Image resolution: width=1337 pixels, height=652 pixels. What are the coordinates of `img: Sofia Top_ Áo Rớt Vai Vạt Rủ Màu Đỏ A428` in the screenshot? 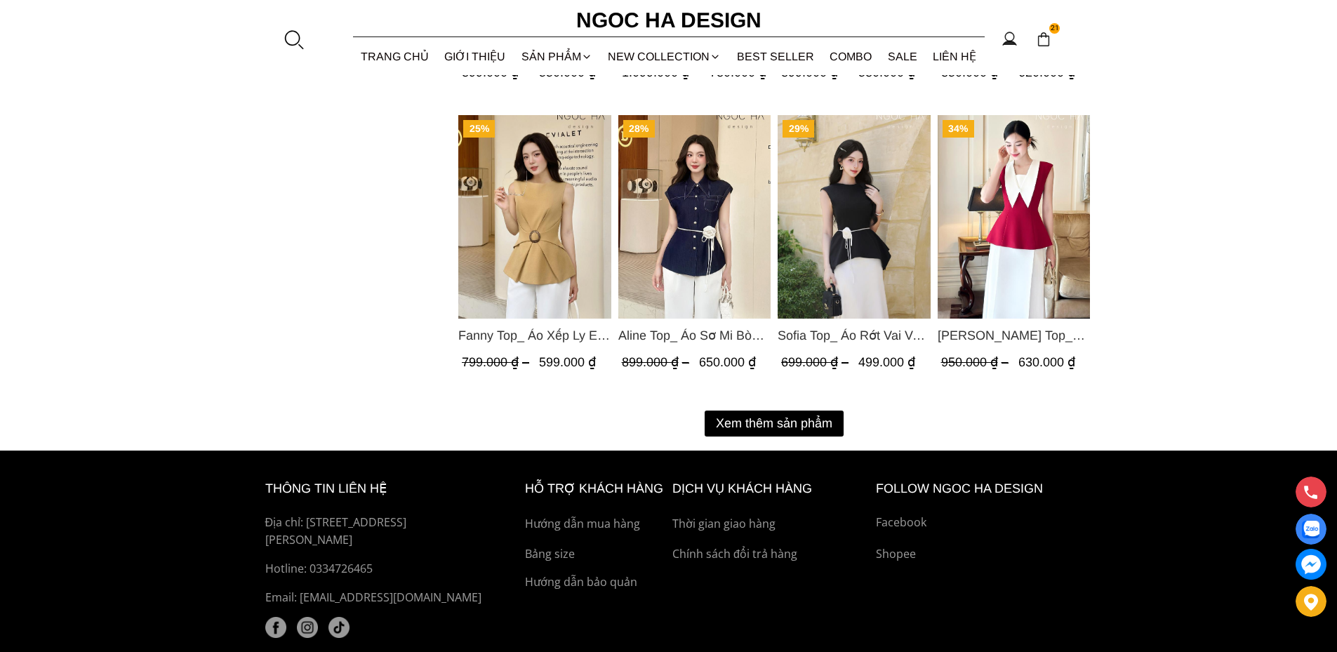 It's located at (854, 217).